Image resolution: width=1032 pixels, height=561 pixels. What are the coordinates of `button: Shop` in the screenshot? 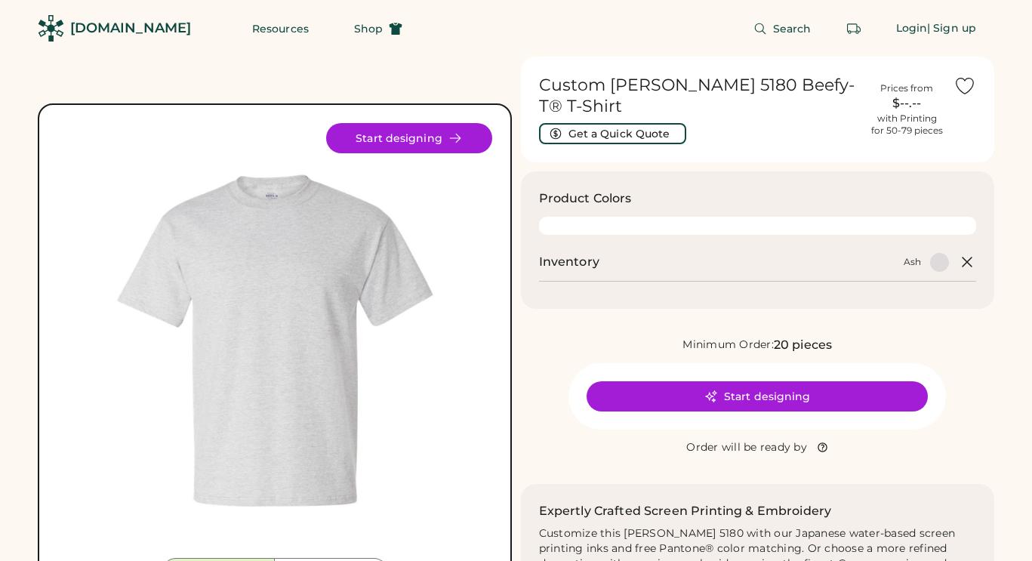 It's located at (378, 29).